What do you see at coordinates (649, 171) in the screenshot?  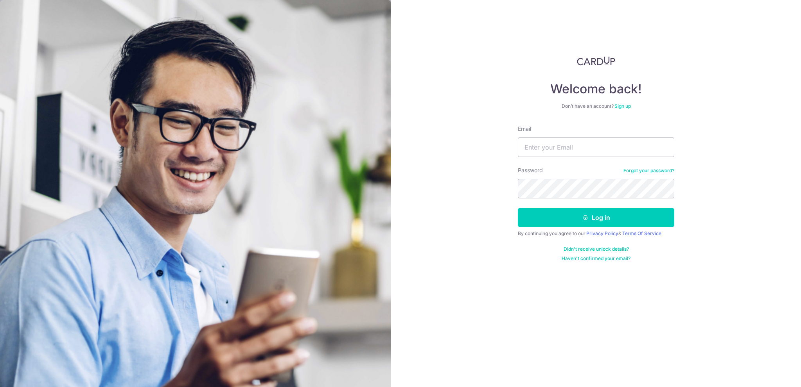 I see `a: Forgot your password?` at bounding box center [649, 171].